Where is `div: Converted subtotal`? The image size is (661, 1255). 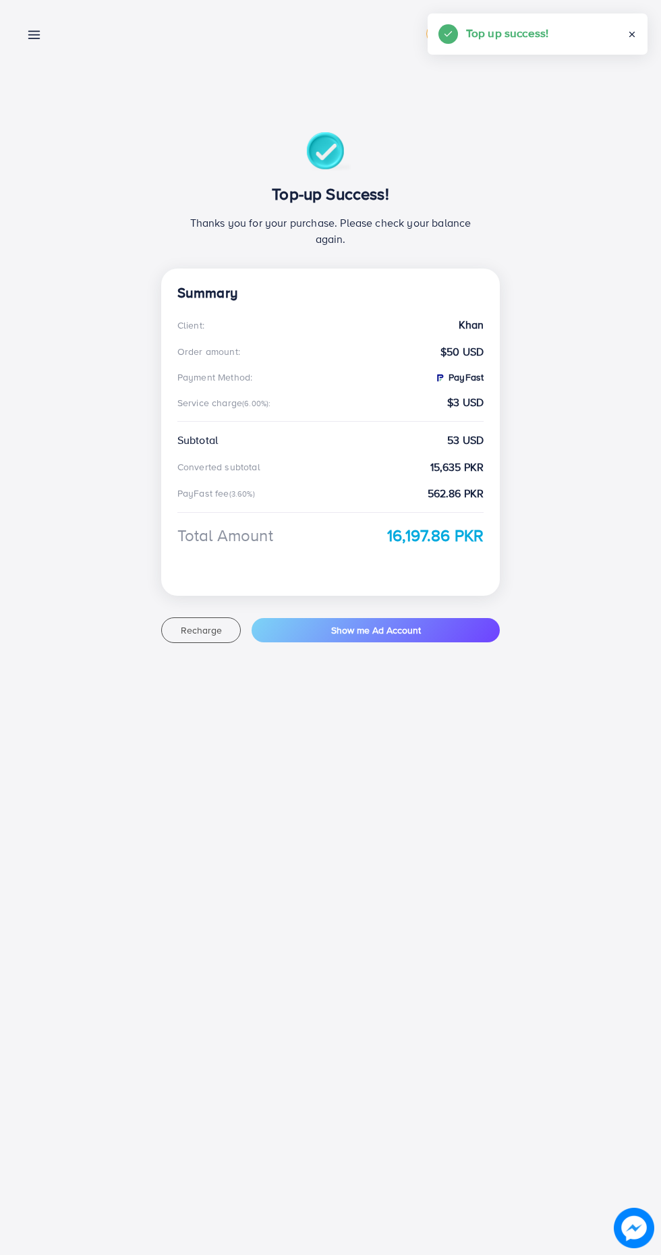
div: Converted subtotal is located at coordinates (219, 467).